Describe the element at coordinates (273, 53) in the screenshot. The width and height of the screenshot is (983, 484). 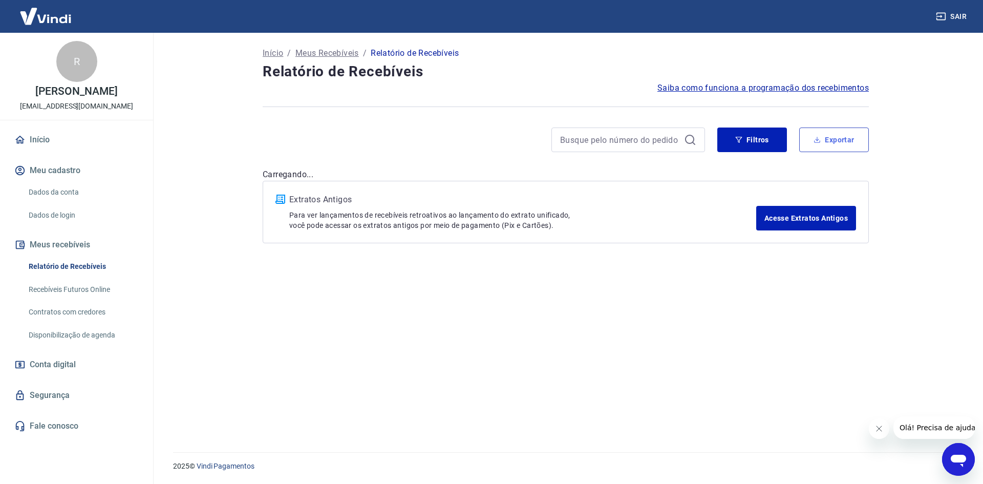
I see `p: Início` at that location.